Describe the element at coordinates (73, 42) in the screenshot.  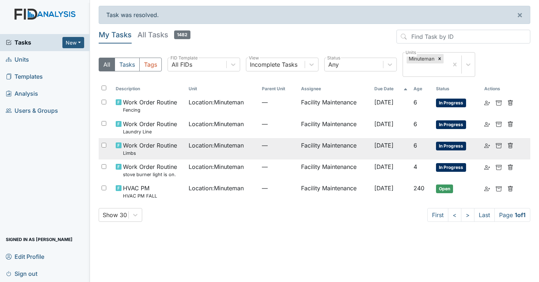
I see `button: New` at that location.